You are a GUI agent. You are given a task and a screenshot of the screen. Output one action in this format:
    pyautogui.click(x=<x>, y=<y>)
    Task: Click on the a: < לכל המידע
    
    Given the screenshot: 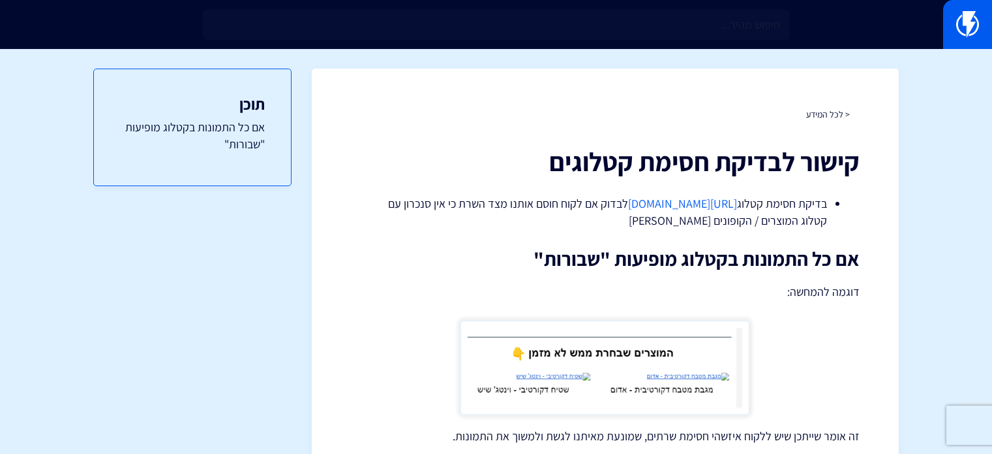 What is the action you would take?
    pyautogui.click(x=828, y=114)
    